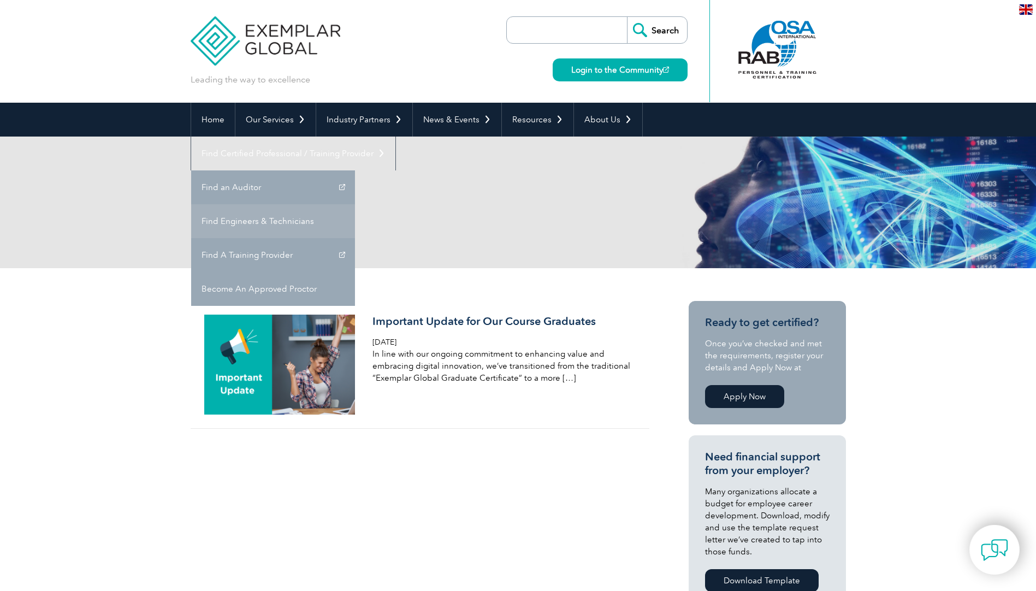 The image size is (1036, 591). I want to click on p: Leading the way to excellence, so click(250, 80).